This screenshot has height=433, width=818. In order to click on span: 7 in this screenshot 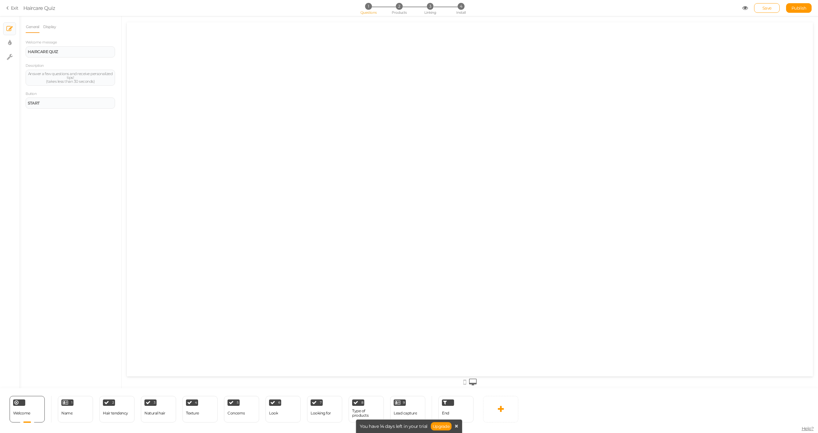, I will do `click(321, 403)`.